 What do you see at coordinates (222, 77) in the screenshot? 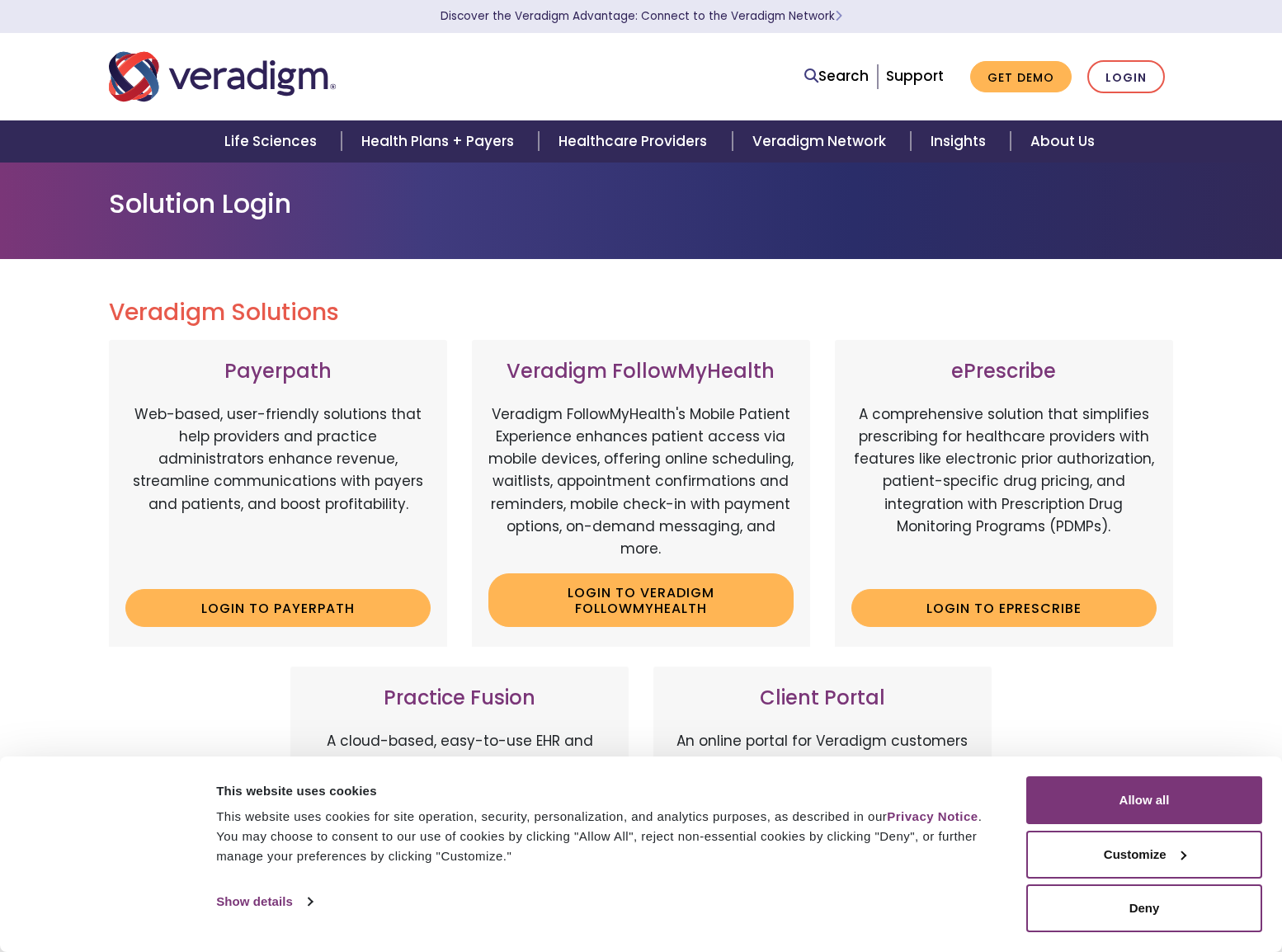
I see `a: Veradigm logo` at bounding box center [222, 77].